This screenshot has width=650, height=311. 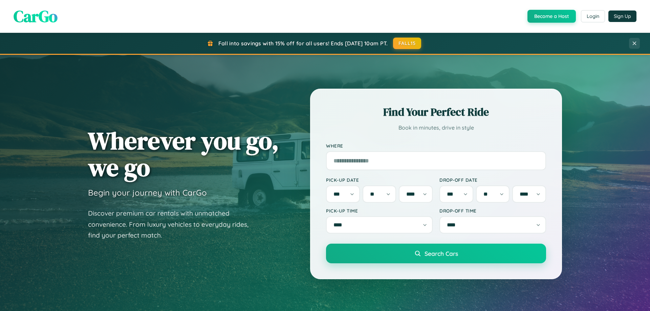 I want to click on button: Search Cars, so click(x=436, y=253).